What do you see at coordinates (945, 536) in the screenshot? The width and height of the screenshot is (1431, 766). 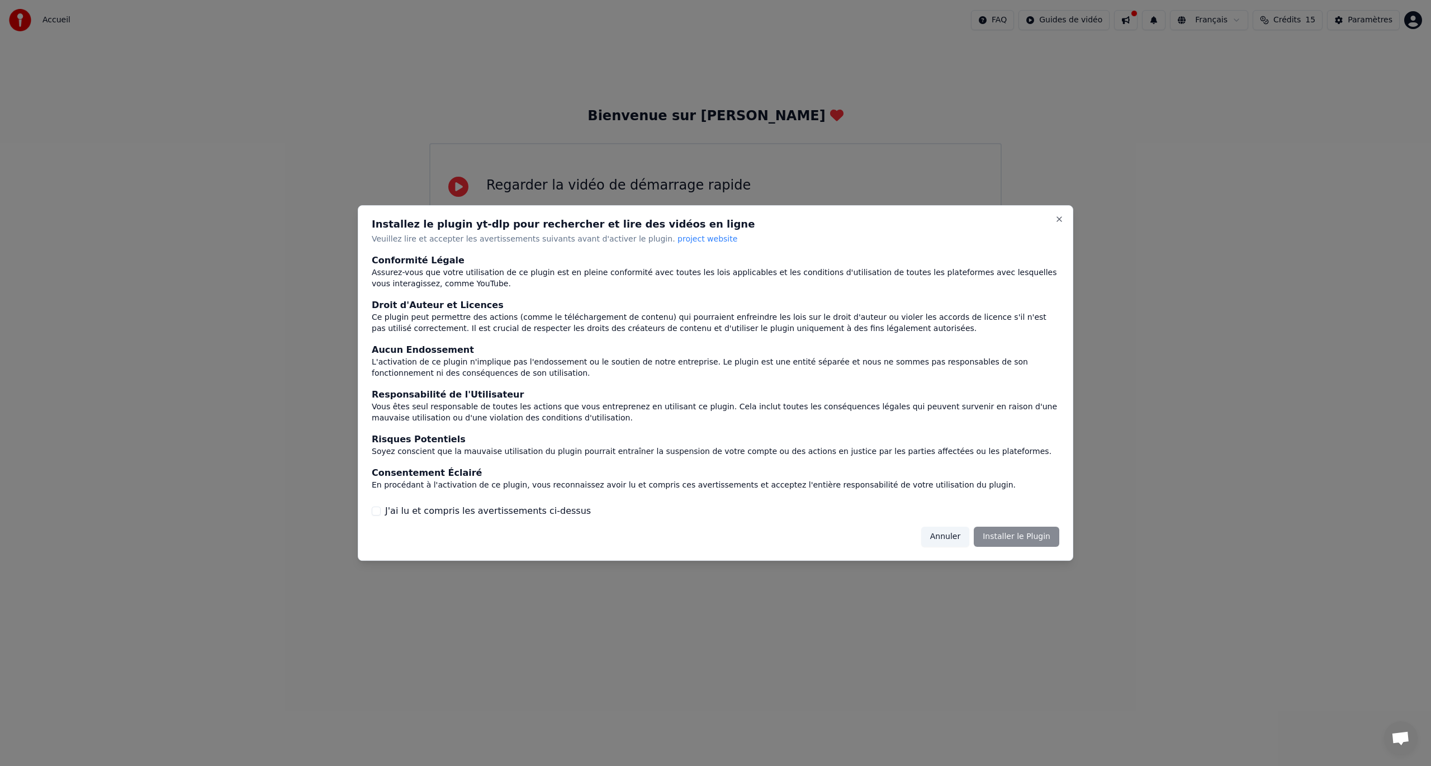 I see `button: Annuler` at bounding box center [945, 536].